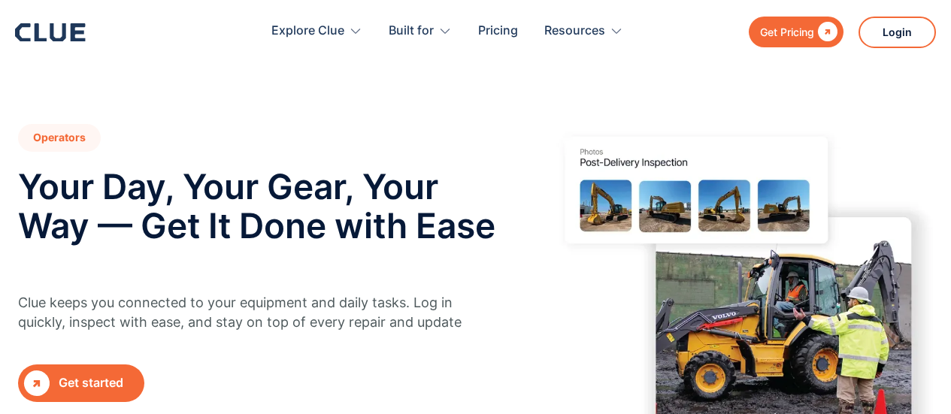 The height and width of the screenshot is (414, 951). I want to click on a: Get Pricing, so click(796, 32).